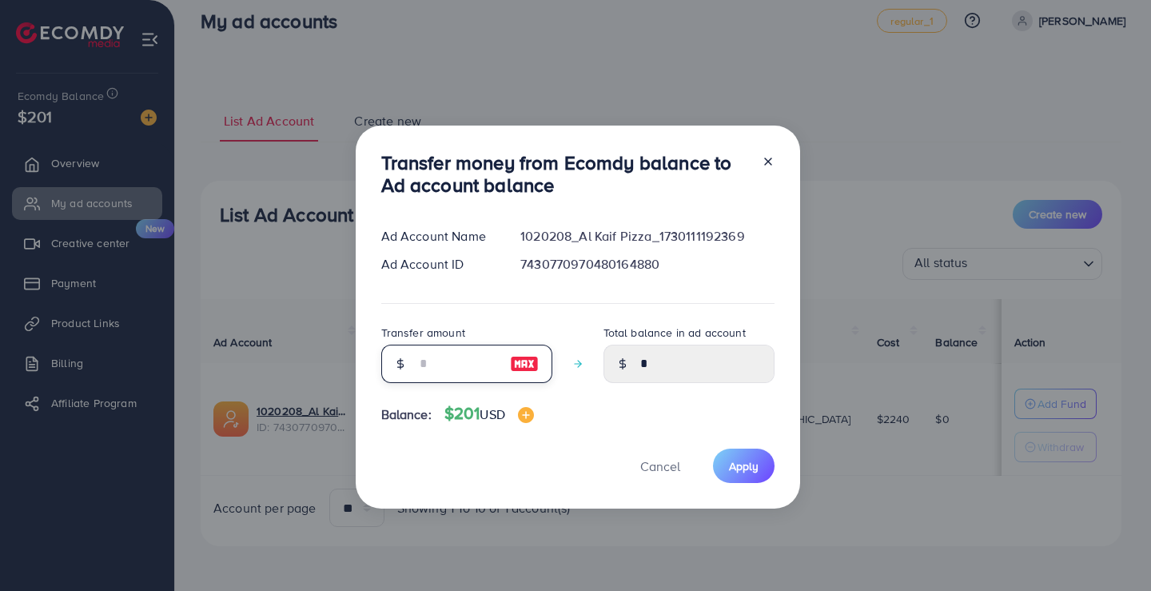  Describe the element at coordinates (489, 413) in the screenshot. I see `h4: $201` at that location.